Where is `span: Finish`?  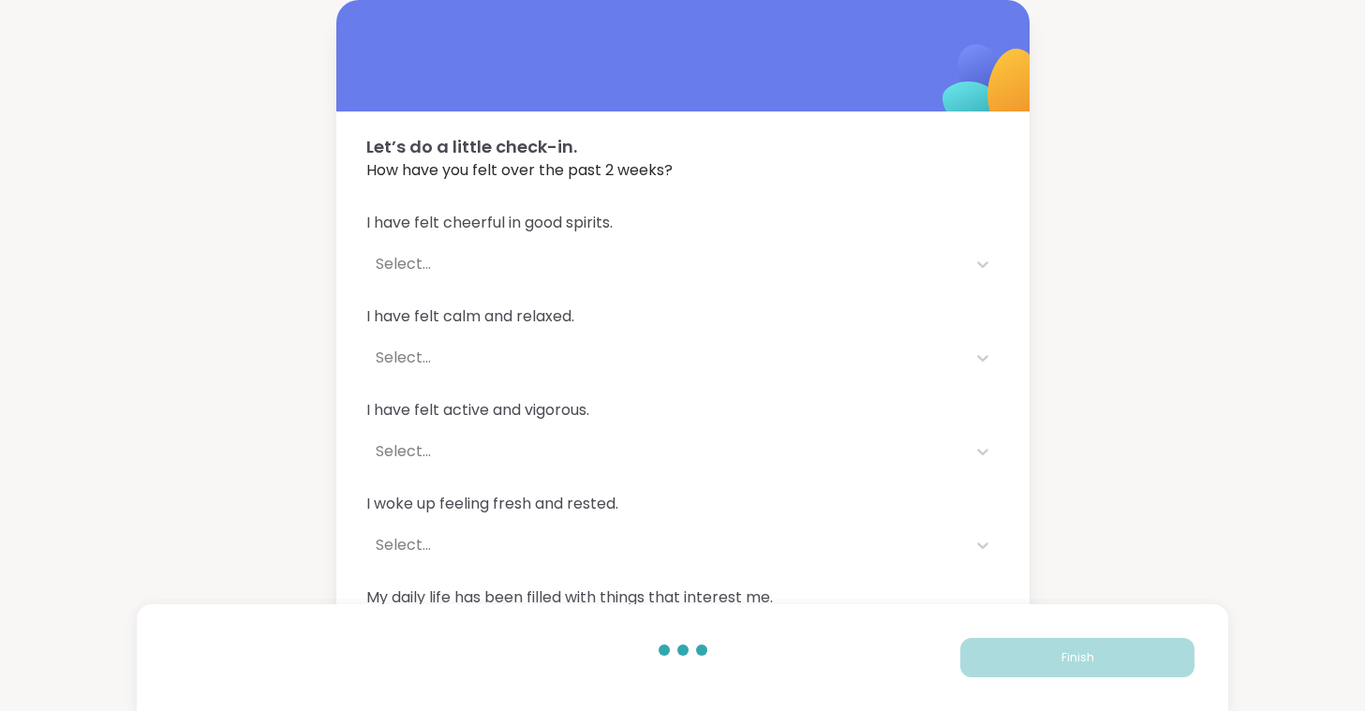 span: Finish is located at coordinates (1077, 658).